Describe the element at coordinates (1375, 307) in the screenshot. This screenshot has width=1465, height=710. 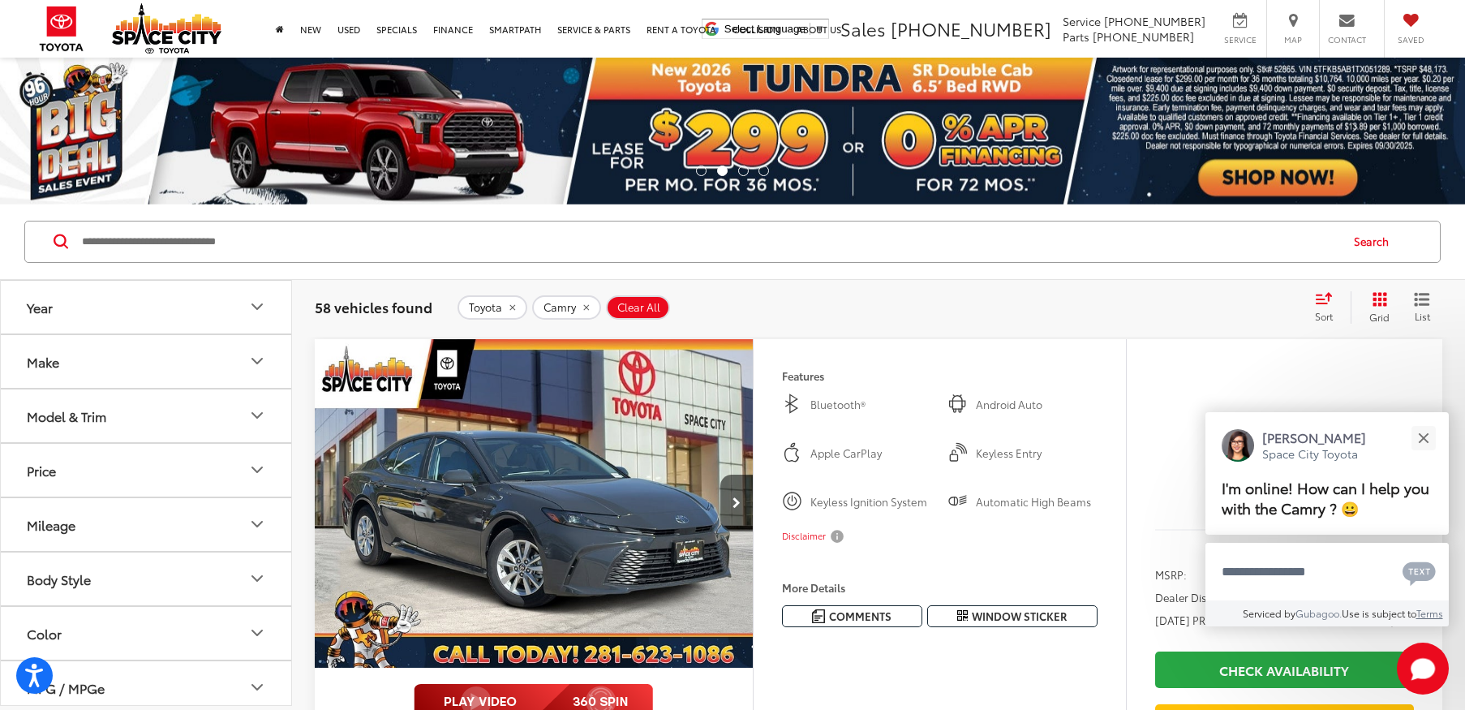
I see `button: Grid View` at that location.